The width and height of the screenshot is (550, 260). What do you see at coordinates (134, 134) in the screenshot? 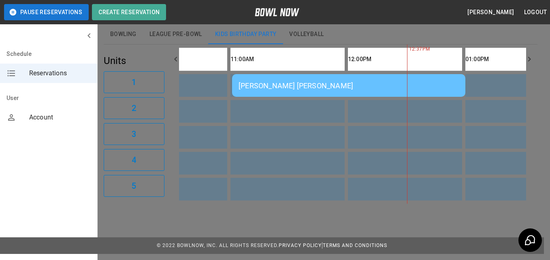
I see `h6: 3` at bounding box center [134, 134].